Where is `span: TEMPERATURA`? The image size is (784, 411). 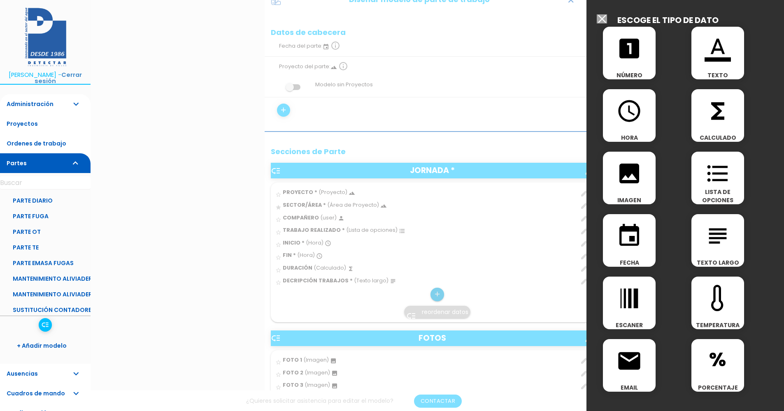 span: TEMPERATURA is located at coordinates (718, 325).